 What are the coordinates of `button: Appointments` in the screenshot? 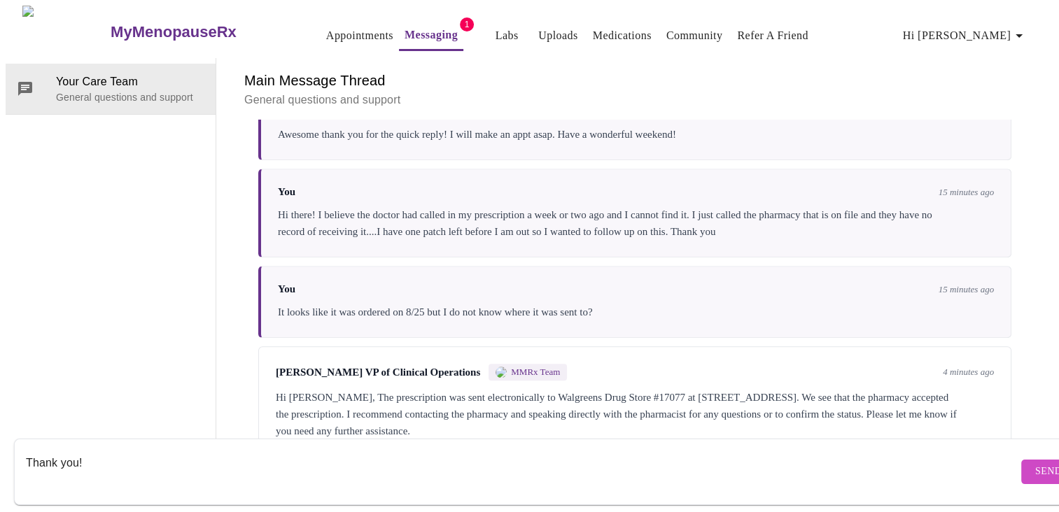 It's located at (360, 36).